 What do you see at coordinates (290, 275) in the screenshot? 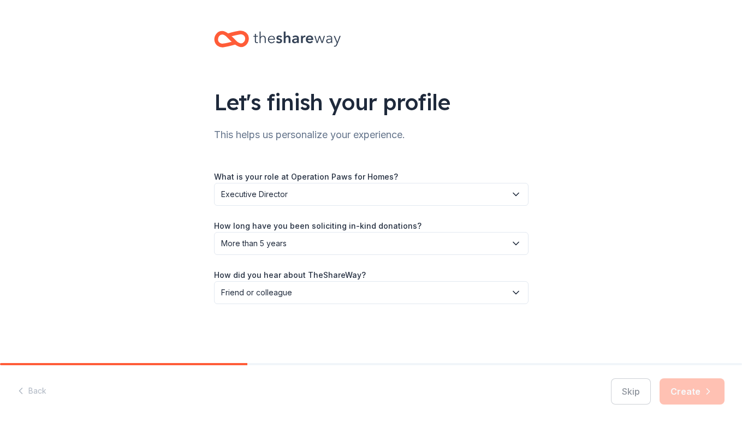
I see `label: How did you hear about TheShareWay?` at bounding box center [290, 275].